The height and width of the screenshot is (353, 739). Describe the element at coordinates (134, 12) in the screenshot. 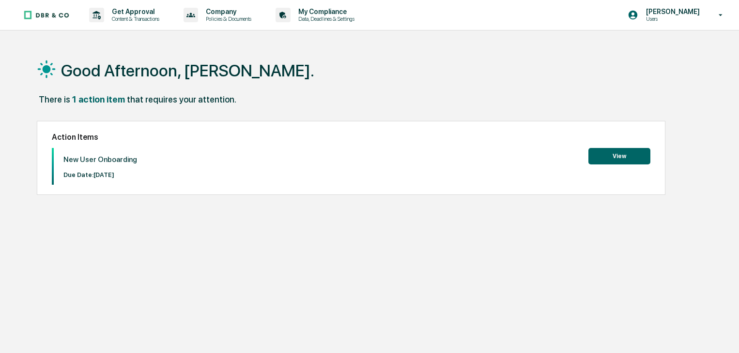

I see `p: Get Approval` at that location.